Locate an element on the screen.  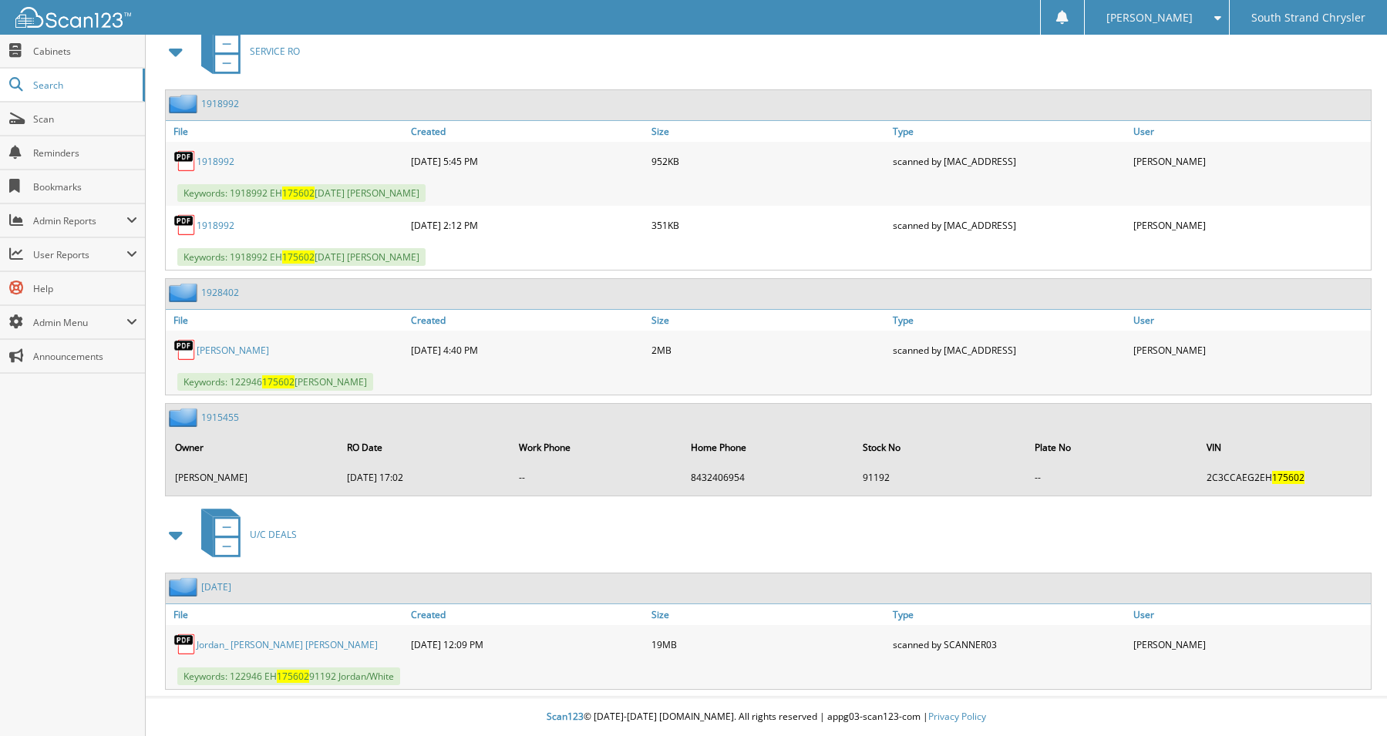
a: 1915455 is located at coordinates (220, 417).